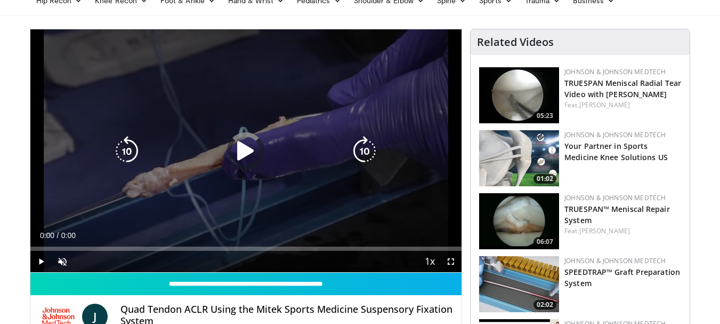  I want to click on span: 02:02, so click(545, 304).